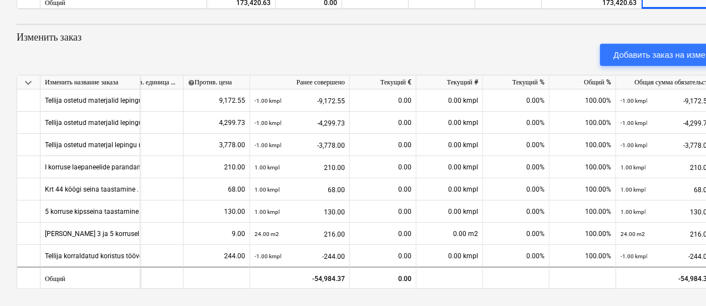  I want to click on div: Ранее совершено, so click(300, 82).